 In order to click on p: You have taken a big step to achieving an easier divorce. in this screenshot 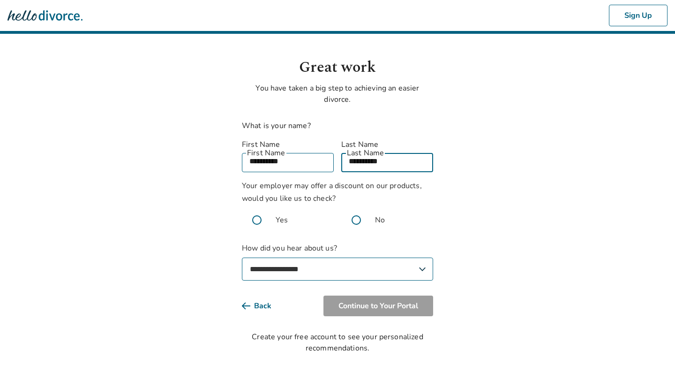, I will do `click(338, 94)`.